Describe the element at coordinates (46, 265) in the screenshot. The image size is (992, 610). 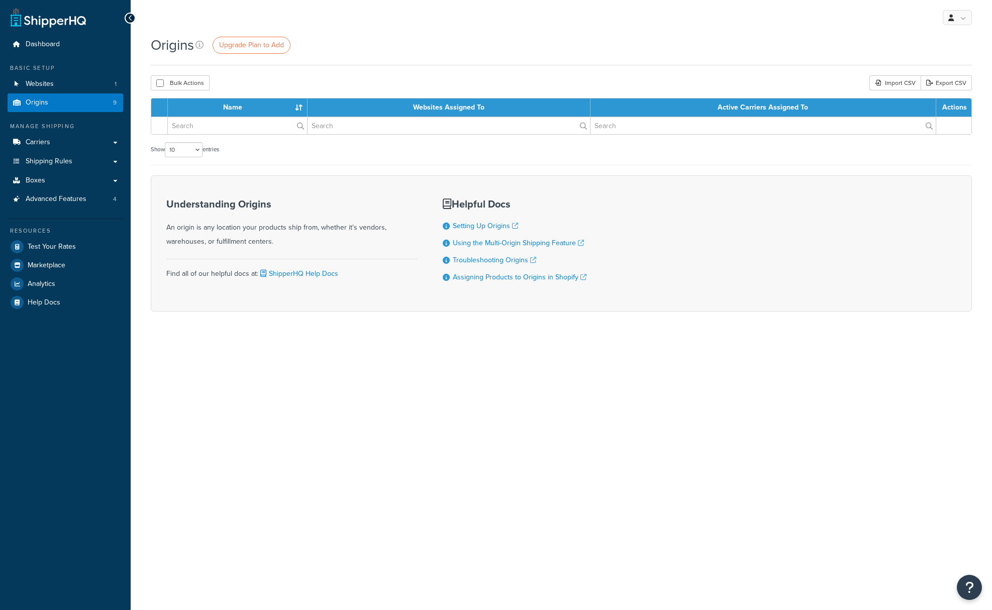
I see `span: Marketplace` at that location.